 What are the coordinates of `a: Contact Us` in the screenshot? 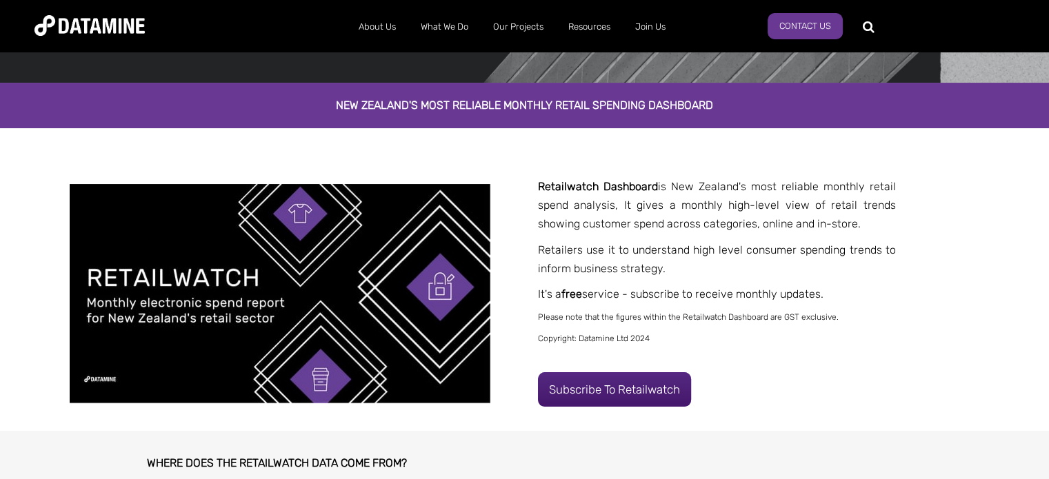 It's located at (805, 26).